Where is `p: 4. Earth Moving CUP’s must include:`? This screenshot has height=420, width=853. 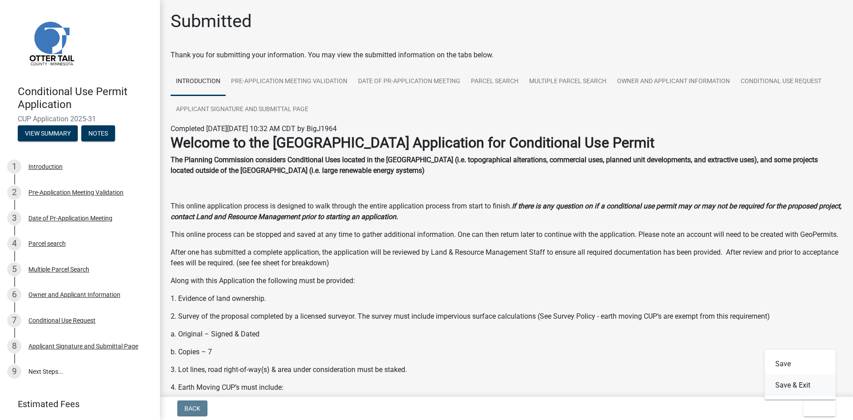 p: 4. Earth Moving CUP’s must include: is located at coordinates (507, 388).